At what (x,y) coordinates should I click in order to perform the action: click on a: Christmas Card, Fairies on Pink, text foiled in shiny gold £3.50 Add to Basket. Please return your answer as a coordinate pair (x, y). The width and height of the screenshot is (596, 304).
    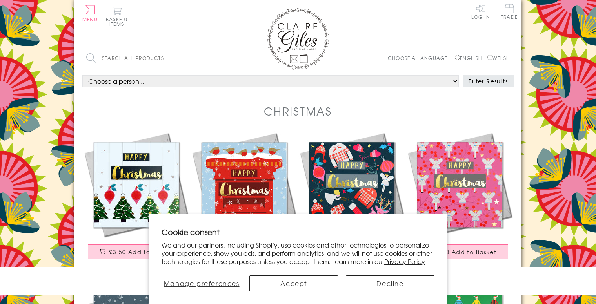
    Looking at the image, I should click on (459, 199).